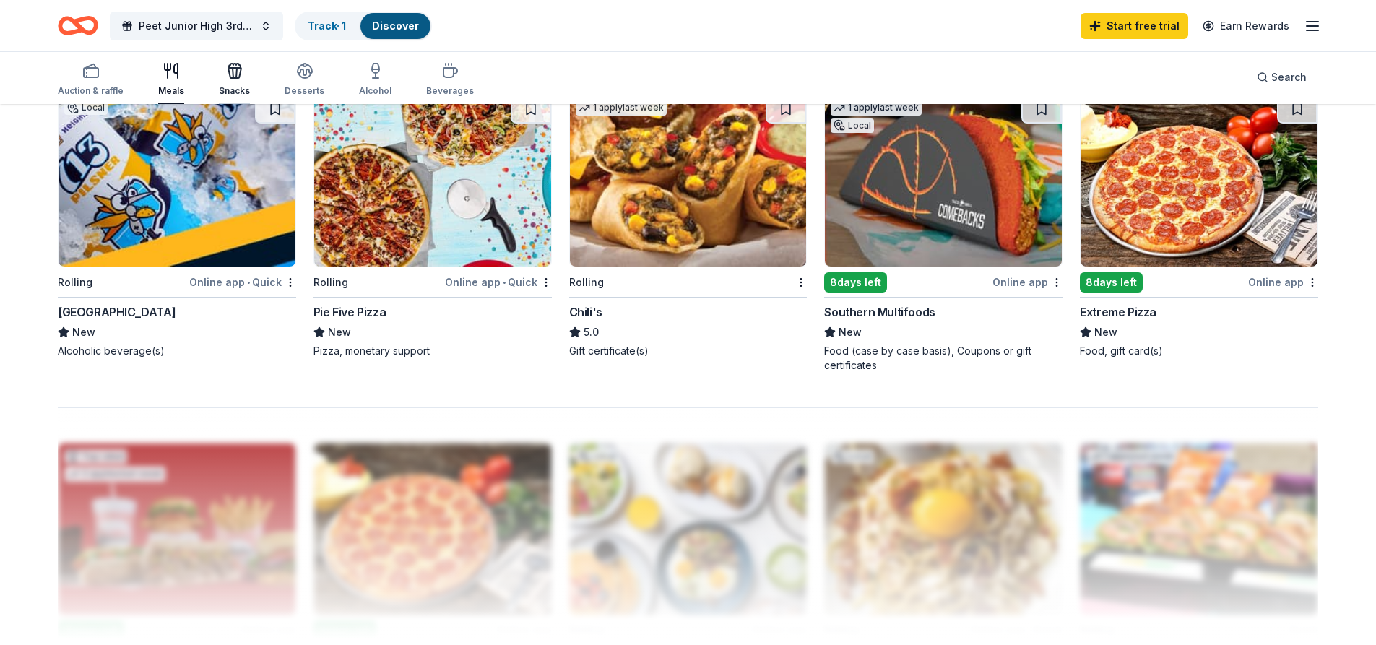 The image size is (1376, 645). What do you see at coordinates (450, 91) in the screenshot?
I see `div: Beverages` at bounding box center [450, 91].